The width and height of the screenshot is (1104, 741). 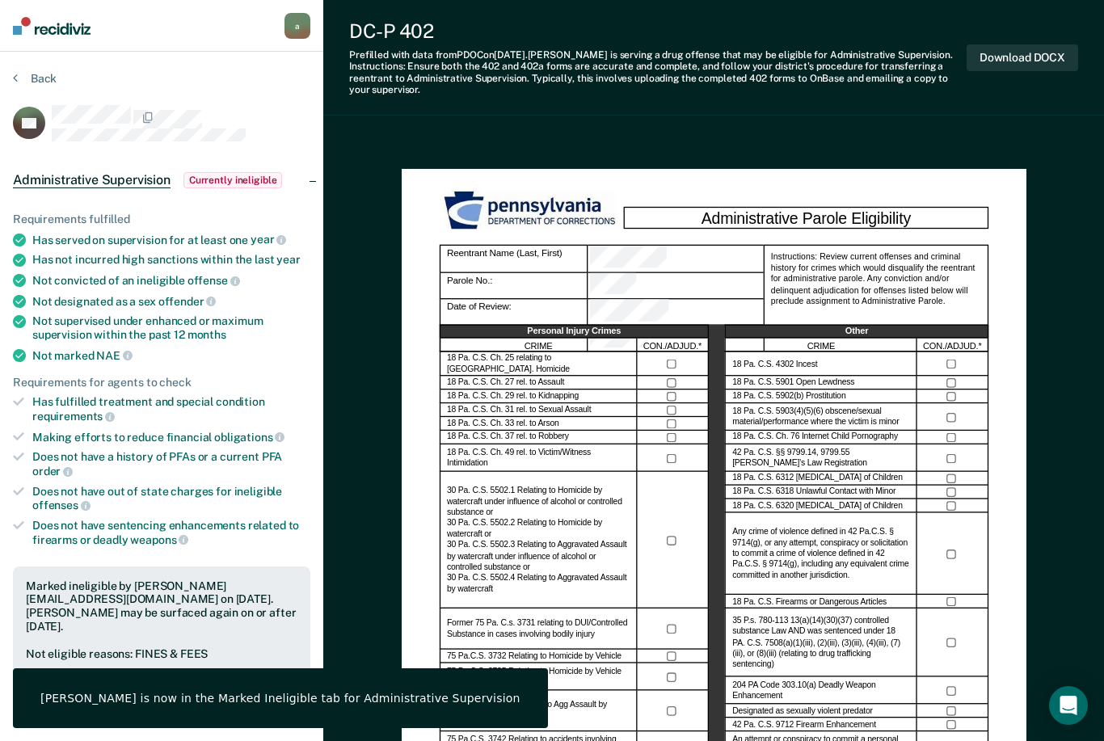 I want to click on label: 18 Pa. C.S. Ch. 33 rel. to Arson, so click(x=503, y=424).